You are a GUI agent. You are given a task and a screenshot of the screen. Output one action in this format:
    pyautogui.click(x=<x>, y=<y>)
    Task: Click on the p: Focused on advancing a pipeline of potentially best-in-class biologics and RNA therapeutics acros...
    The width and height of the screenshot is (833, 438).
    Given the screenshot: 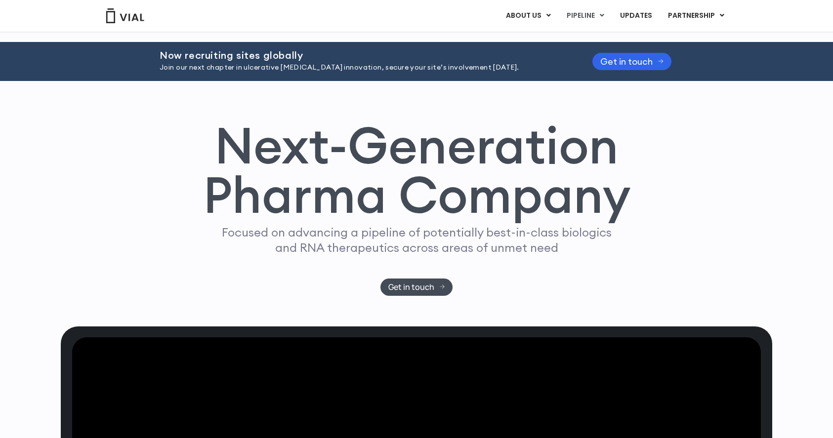 What is the action you would take?
    pyautogui.click(x=417, y=240)
    